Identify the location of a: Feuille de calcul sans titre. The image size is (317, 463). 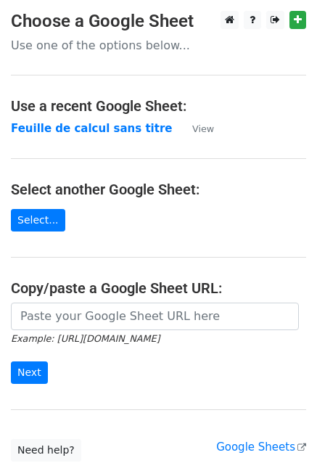
(91, 128).